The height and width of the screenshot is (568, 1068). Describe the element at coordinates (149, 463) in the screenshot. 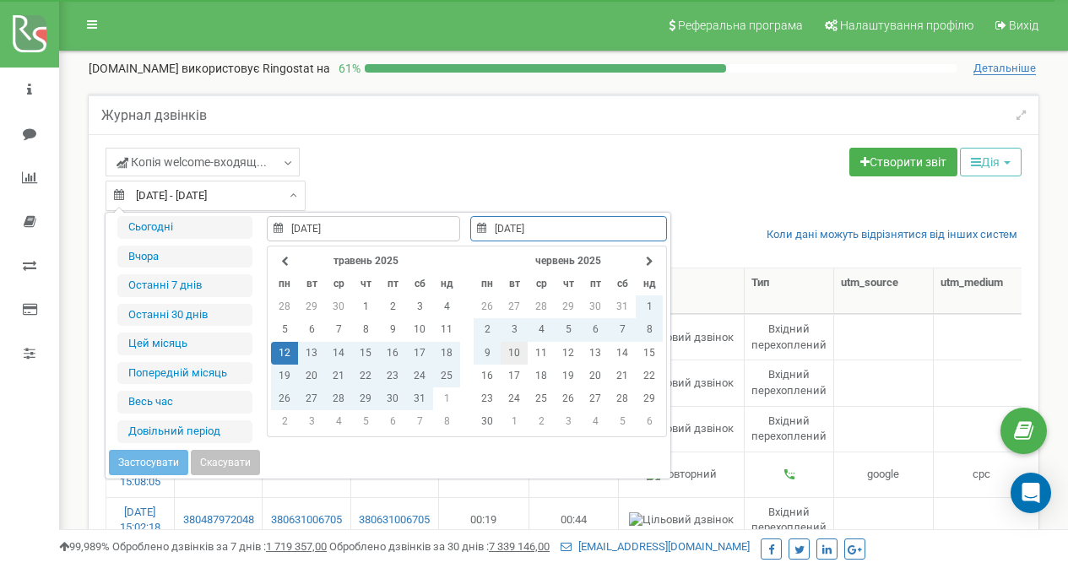

I see `button: Застосувати` at that location.